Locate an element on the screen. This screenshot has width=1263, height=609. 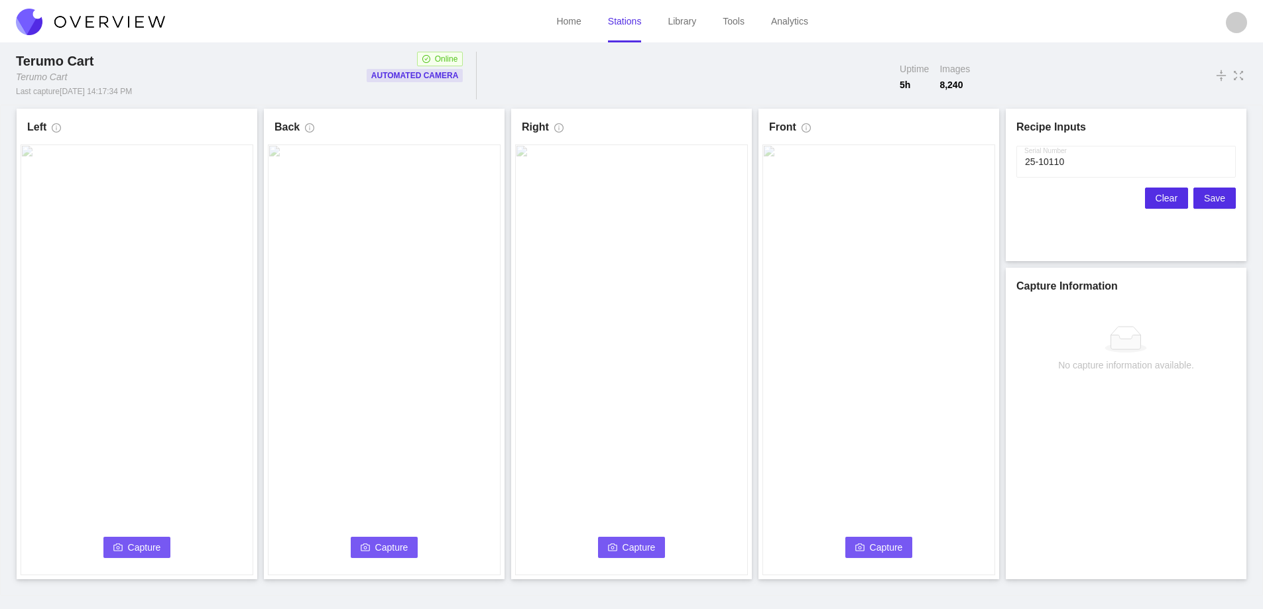
span: fullscreen is located at coordinates (1239, 76).